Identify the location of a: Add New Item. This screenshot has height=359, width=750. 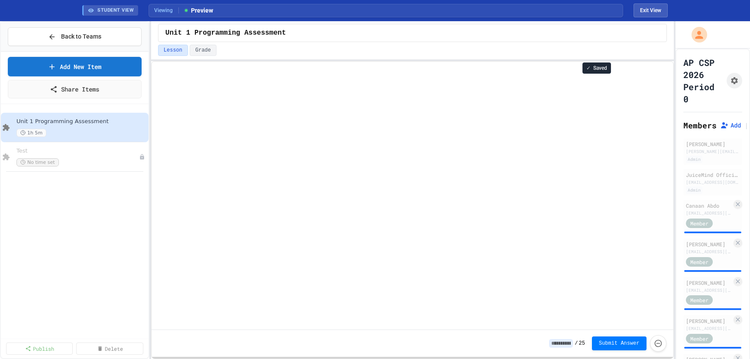
(75, 66).